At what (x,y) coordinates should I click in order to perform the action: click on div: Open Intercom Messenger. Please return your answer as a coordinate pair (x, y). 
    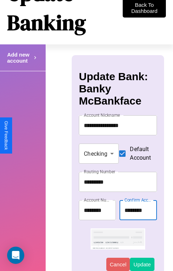
    Looking at the image, I should click on (16, 255).